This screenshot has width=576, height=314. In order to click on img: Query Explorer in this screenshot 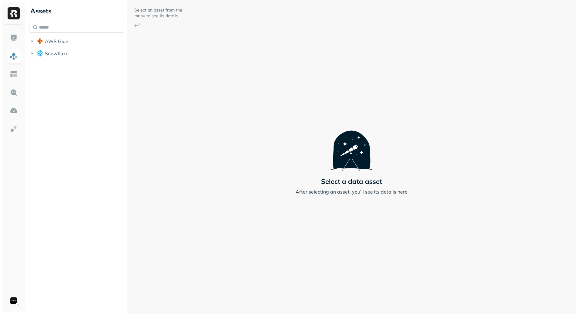, I will do `click(14, 92)`.